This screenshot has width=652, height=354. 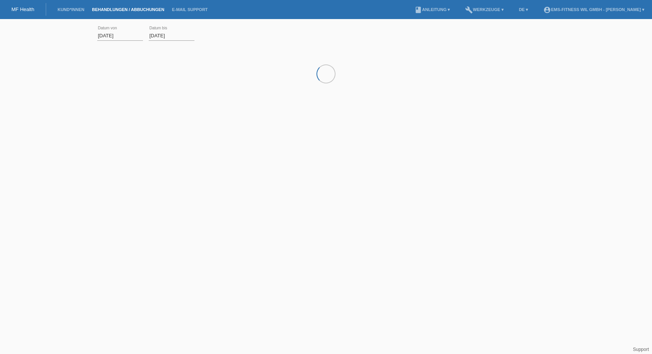 What do you see at coordinates (641, 350) in the screenshot?
I see `a: Support` at bounding box center [641, 350].